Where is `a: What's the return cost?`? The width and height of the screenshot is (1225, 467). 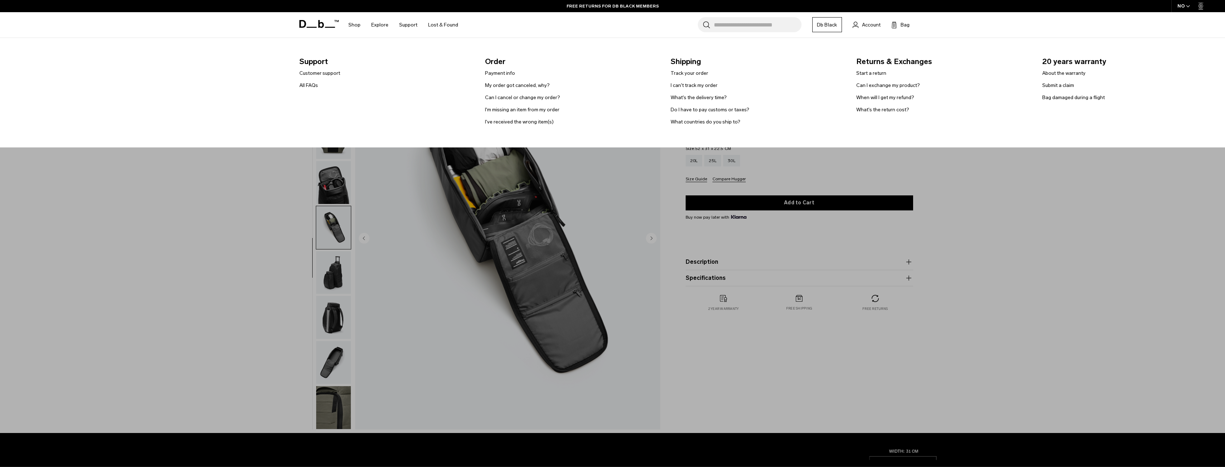
a: What's the return cost? is located at coordinates (883, 109).